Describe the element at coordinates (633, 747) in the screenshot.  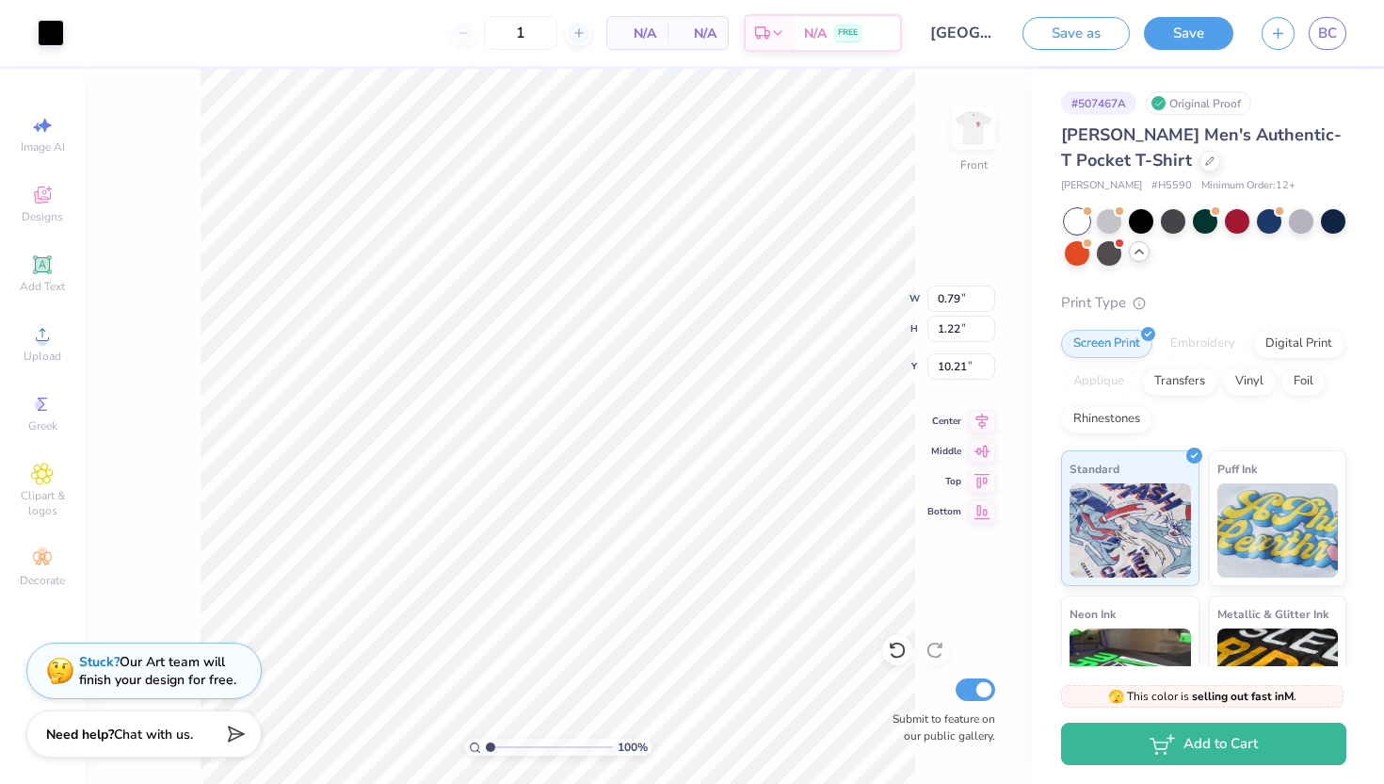
I see `span: 100 %` at that location.